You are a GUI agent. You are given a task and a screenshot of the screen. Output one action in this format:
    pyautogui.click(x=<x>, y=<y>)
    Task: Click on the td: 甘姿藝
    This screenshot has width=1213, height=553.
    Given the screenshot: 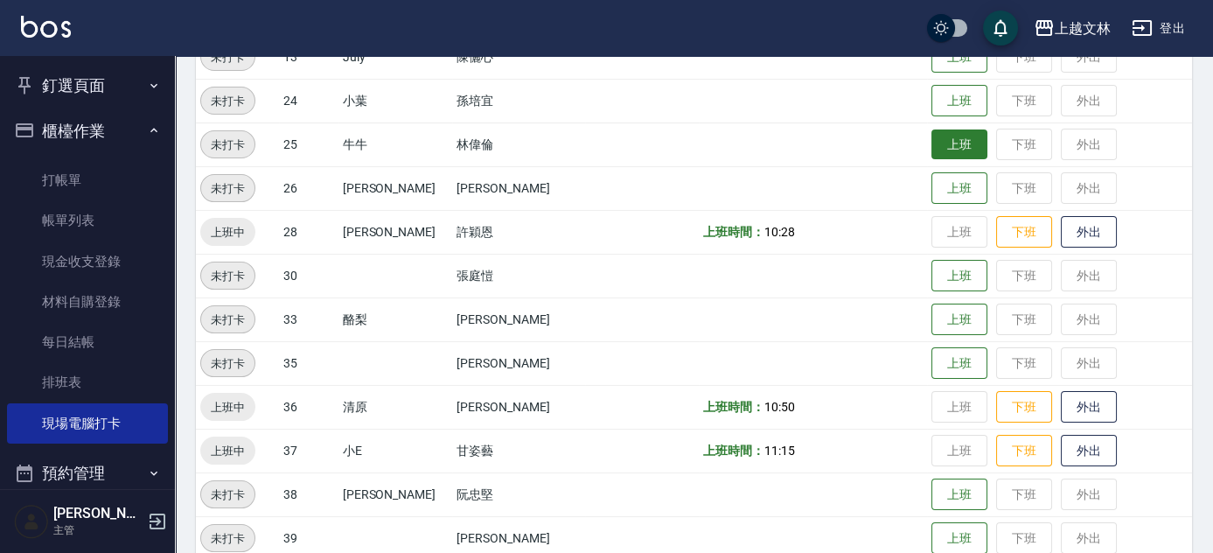 What is the action you would take?
    pyautogui.click(x=519, y=450)
    